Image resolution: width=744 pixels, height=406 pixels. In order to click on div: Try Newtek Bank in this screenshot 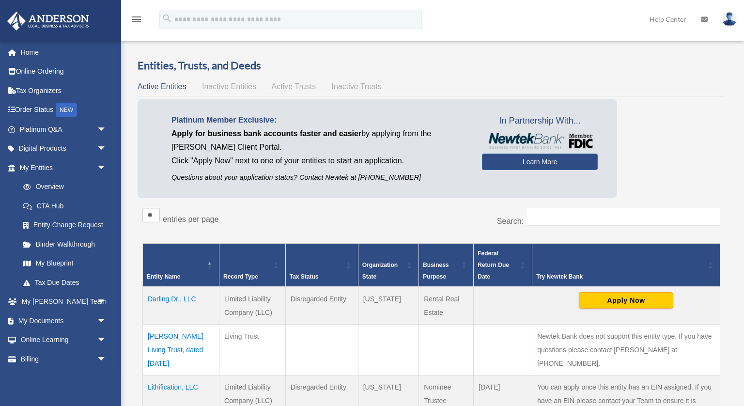, I will do `click(621, 277)`.